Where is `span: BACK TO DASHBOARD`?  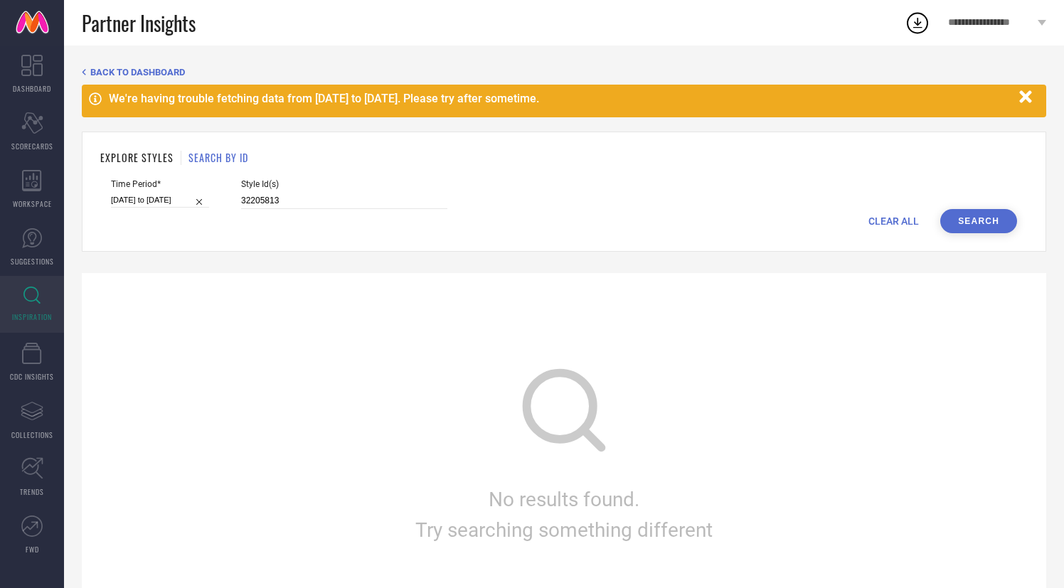 span: BACK TO DASHBOARD is located at coordinates (137, 72).